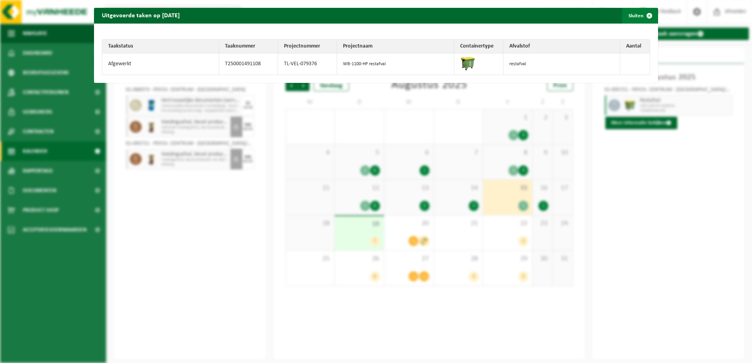  Describe the element at coordinates (395, 46) in the screenshot. I see `th: Projectnaam` at that location.